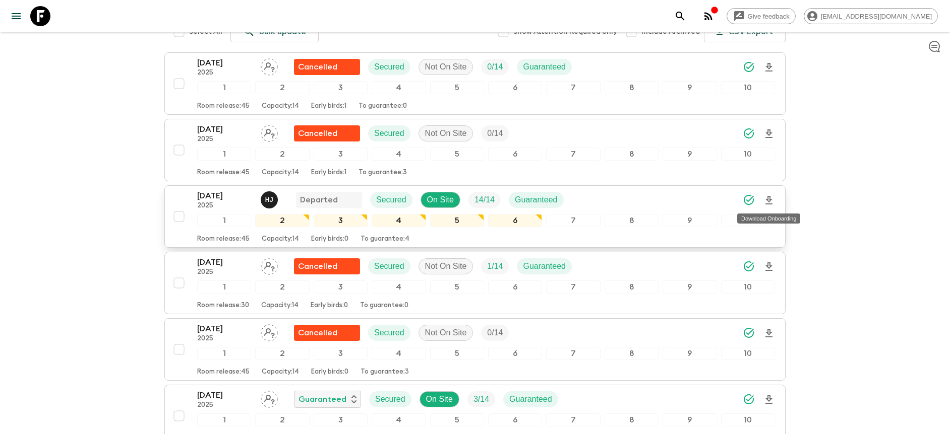 The width and height of the screenshot is (950, 434). What do you see at coordinates (329, 173) in the screenshot?
I see `p: Early birds: 1` at bounding box center [329, 173].